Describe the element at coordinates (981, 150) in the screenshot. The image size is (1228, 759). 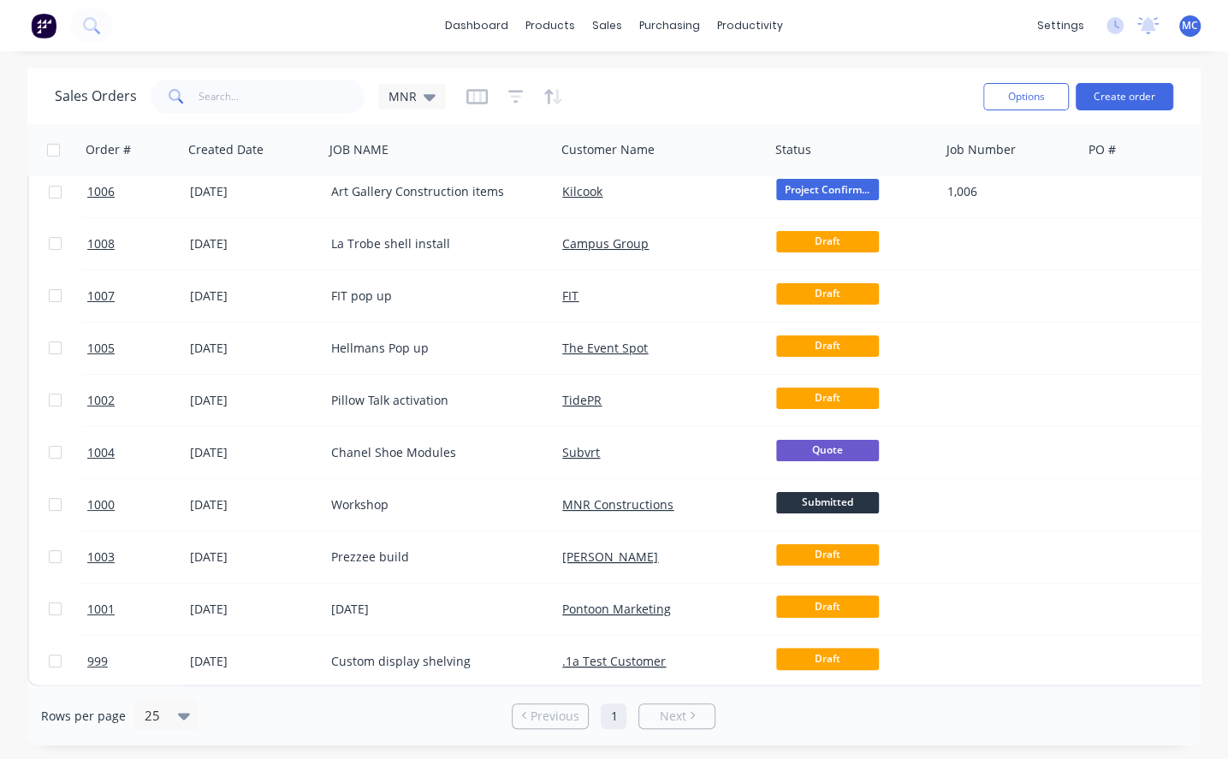
I see `div: Job Number` at that location.